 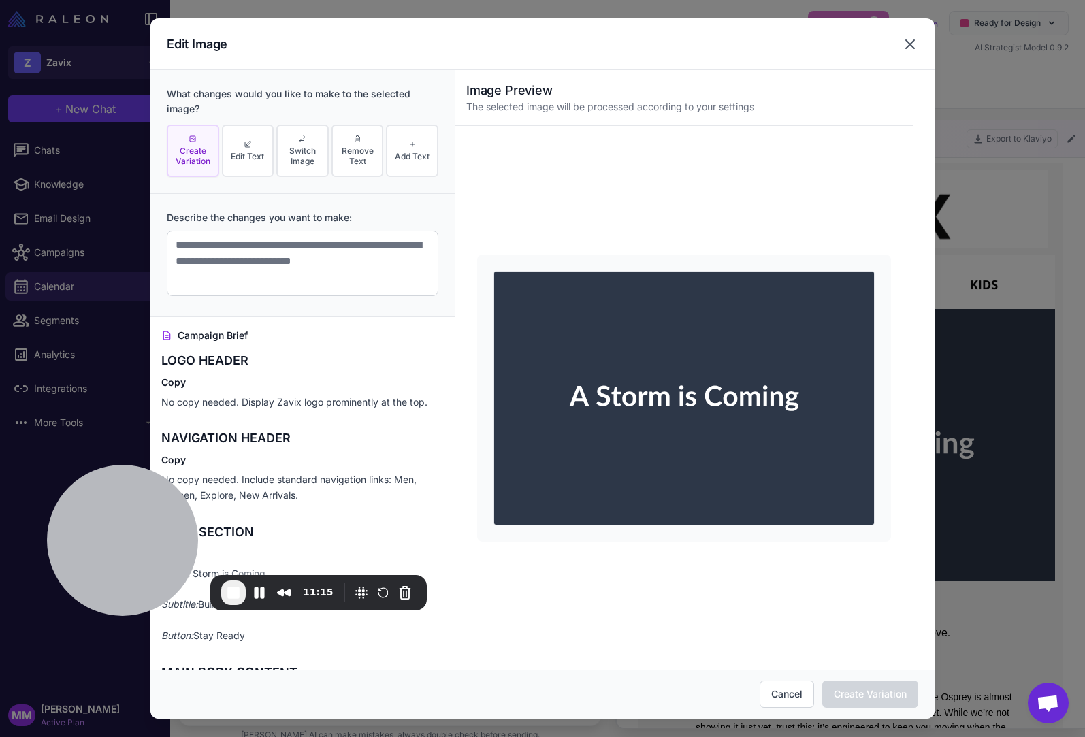 What do you see at coordinates (357, 150) in the screenshot?
I see `button: Remove Text` at bounding box center [357, 150].